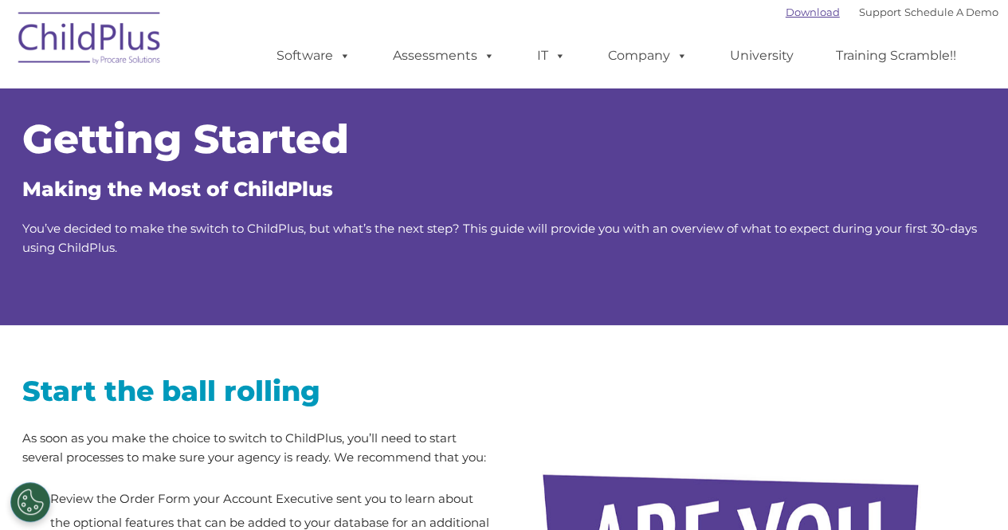 This screenshot has width=1008, height=530. Describe the element at coordinates (551, 56) in the screenshot. I see `a: IT` at that location.